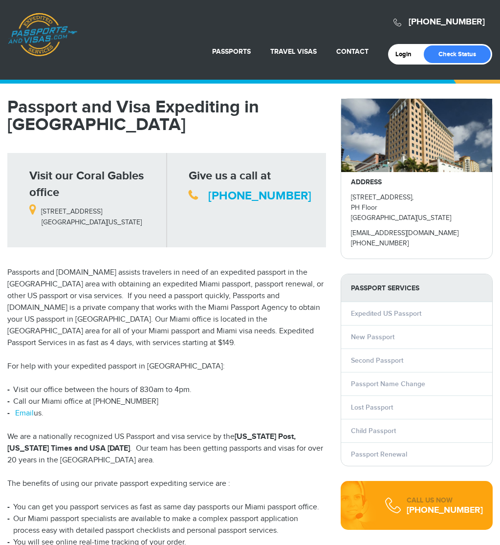 The image size is (500, 545). Describe the element at coordinates (457, 54) in the screenshot. I see `a: Check Status` at that location.